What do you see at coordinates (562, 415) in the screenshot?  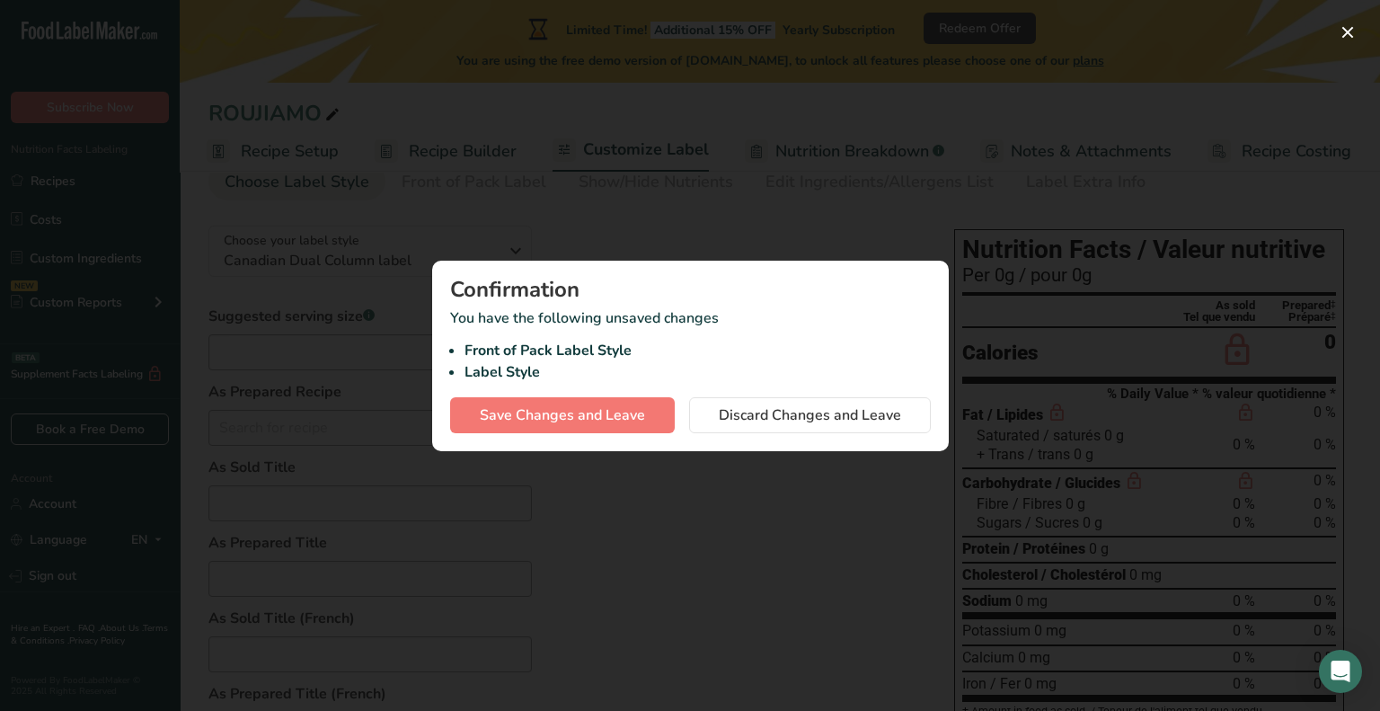 I see `button: Save Changes and Leave` at bounding box center [562, 415].